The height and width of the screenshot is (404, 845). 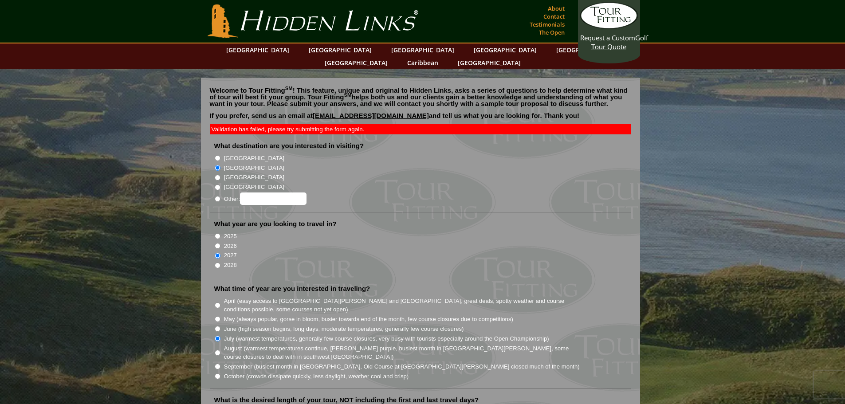 What do you see at coordinates (265, 199) in the screenshot?
I see `label: Other:` at bounding box center [265, 199].